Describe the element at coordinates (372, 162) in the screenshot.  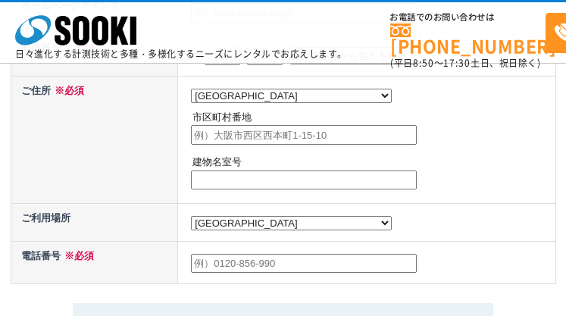
I see `p: 建物名室号` at that location.